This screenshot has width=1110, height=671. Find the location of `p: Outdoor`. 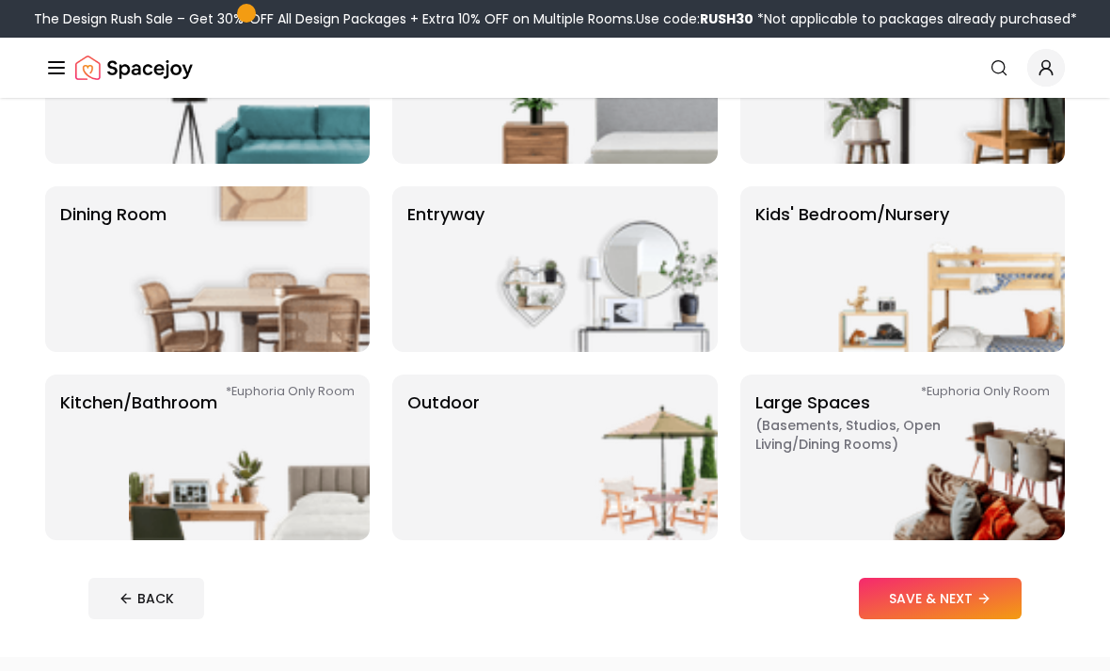

p: Outdoor is located at coordinates (443, 457).